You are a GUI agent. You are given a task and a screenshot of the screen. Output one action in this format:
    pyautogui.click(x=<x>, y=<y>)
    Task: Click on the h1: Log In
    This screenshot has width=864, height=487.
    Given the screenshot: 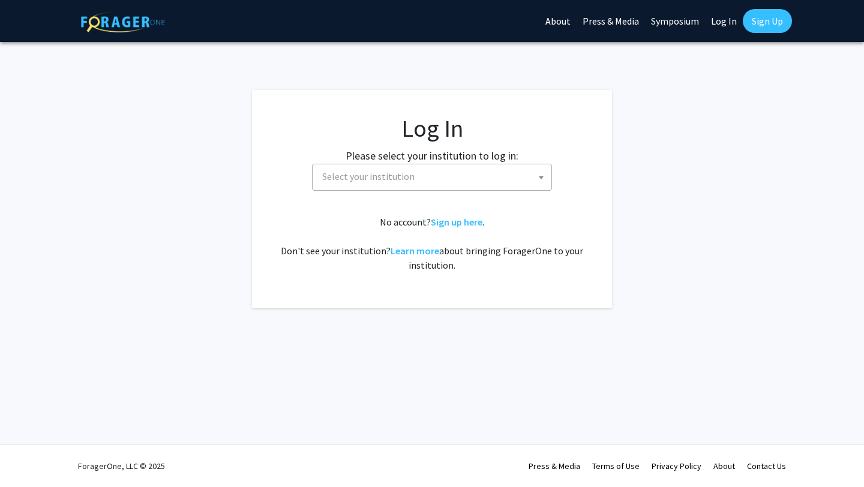 What is the action you would take?
    pyautogui.click(x=432, y=128)
    